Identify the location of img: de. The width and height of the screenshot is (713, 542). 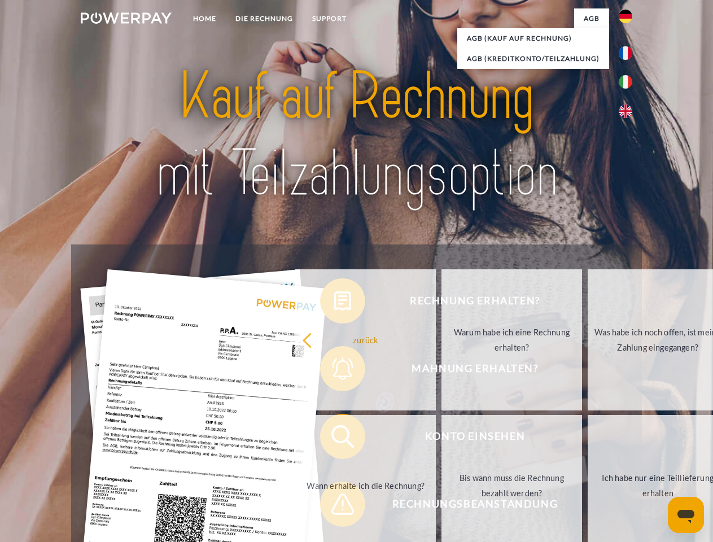
(626, 16).